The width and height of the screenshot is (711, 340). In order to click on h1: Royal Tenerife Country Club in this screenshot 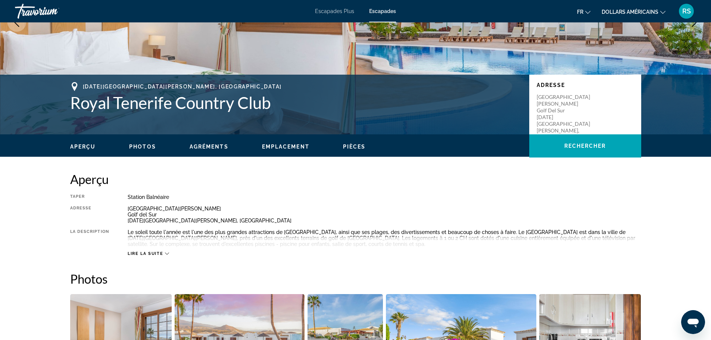, I will do `click(296, 103)`.